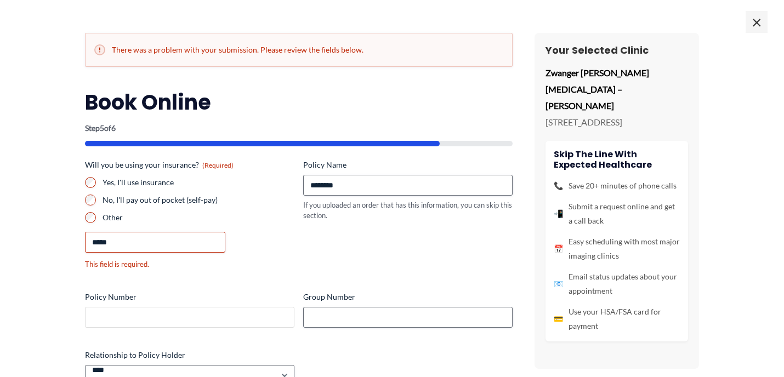  Describe the element at coordinates (617, 160) in the screenshot. I see `h4: Skip the line with Expected Healthcare` at that location.